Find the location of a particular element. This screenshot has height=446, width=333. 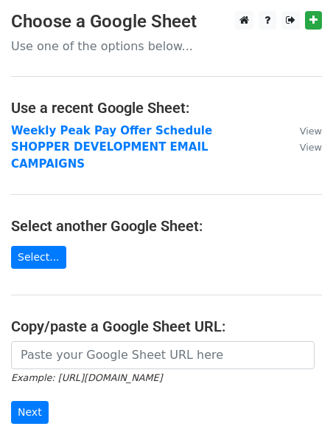

a: Weekly Peak Pay Offer Schedule is located at coordinates (111, 131).